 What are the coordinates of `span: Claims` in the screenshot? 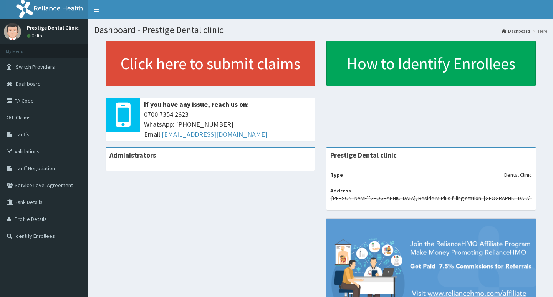 It's located at (23, 118).